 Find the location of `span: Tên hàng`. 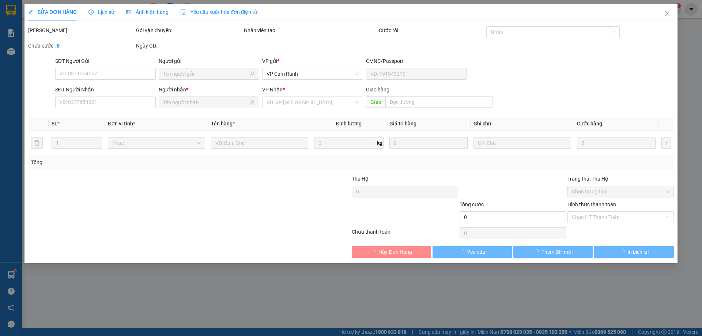

span: Tên hàng is located at coordinates (223, 124).